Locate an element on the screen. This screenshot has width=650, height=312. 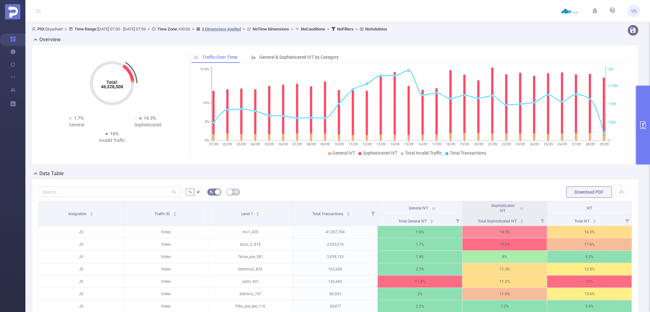
p: 11.2% is located at coordinates (505, 282).